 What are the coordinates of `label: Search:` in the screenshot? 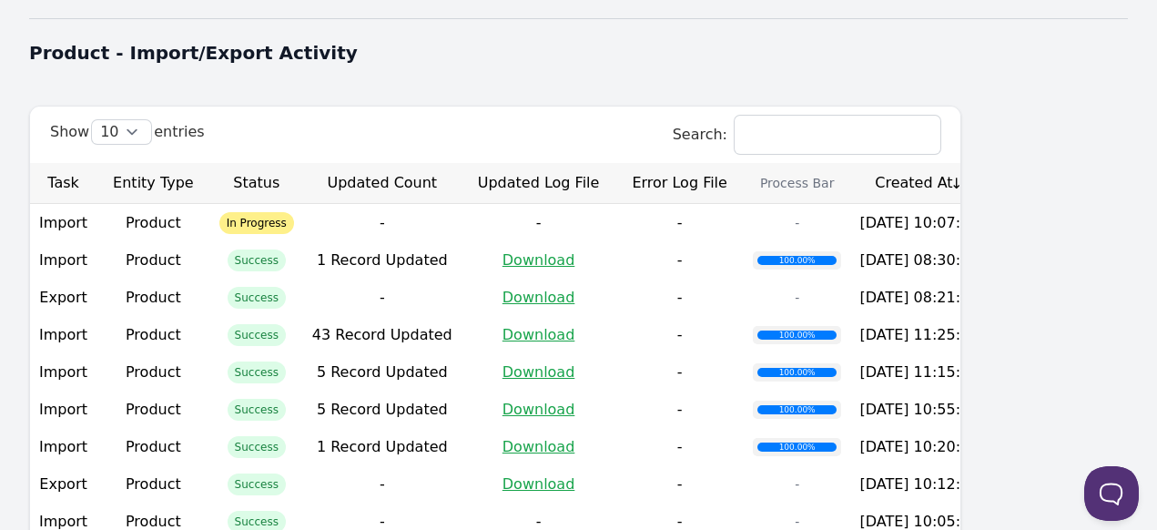 It's located at (806, 134).